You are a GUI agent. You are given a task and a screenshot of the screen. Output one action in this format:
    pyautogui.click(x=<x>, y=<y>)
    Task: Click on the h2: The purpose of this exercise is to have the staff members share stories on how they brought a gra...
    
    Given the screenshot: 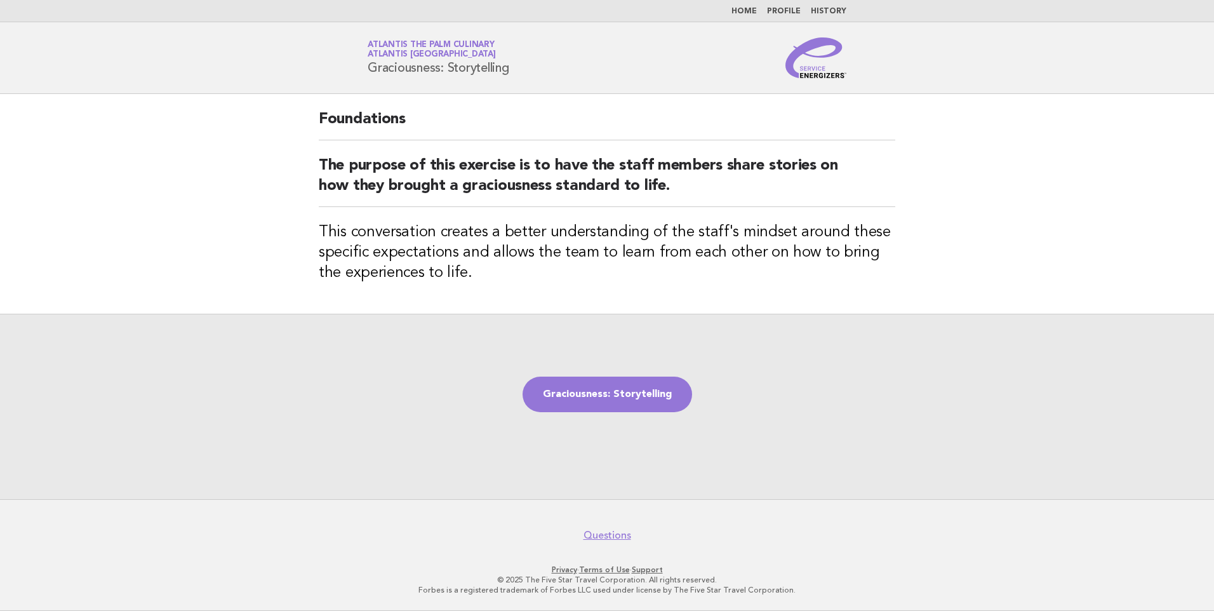 What is the action you would take?
    pyautogui.click(x=607, y=181)
    